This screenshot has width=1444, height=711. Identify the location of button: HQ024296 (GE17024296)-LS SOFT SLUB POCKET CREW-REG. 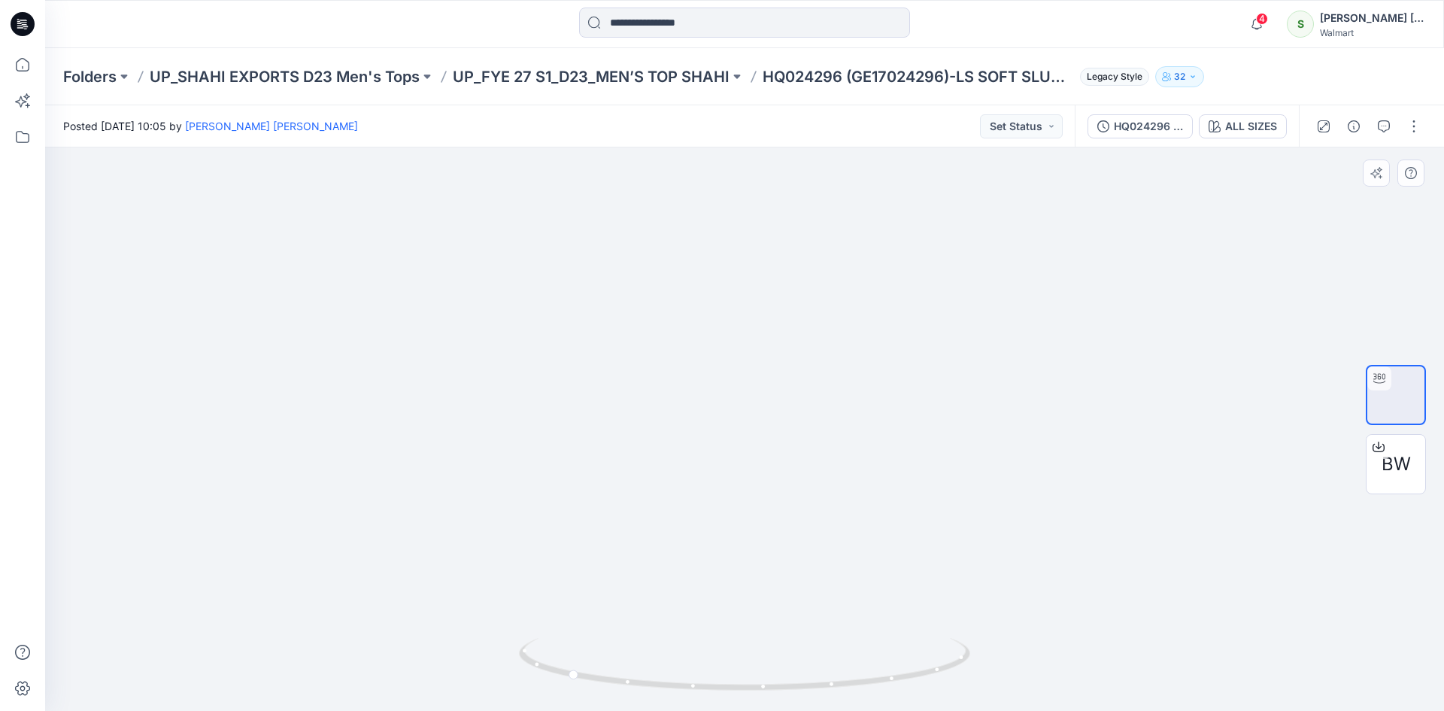
(1141, 126).